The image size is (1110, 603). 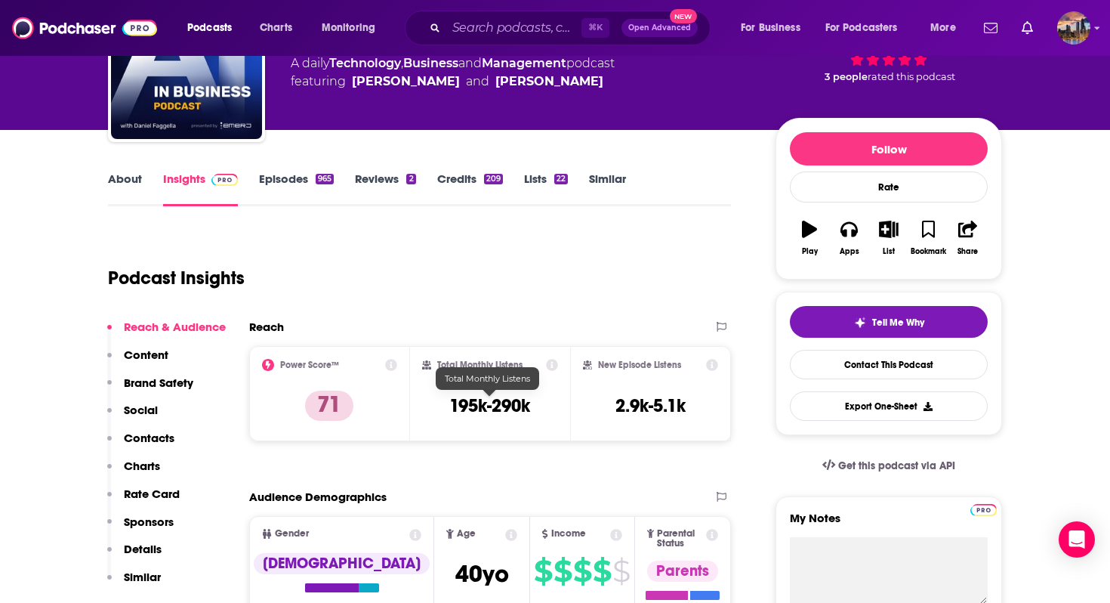 I want to click on p: Reach & Audience, so click(x=174, y=326).